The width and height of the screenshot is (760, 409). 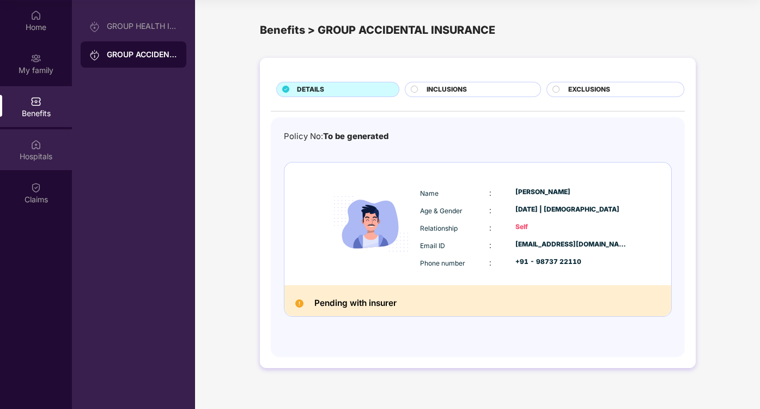 I want to click on img: icon, so click(x=371, y=223).